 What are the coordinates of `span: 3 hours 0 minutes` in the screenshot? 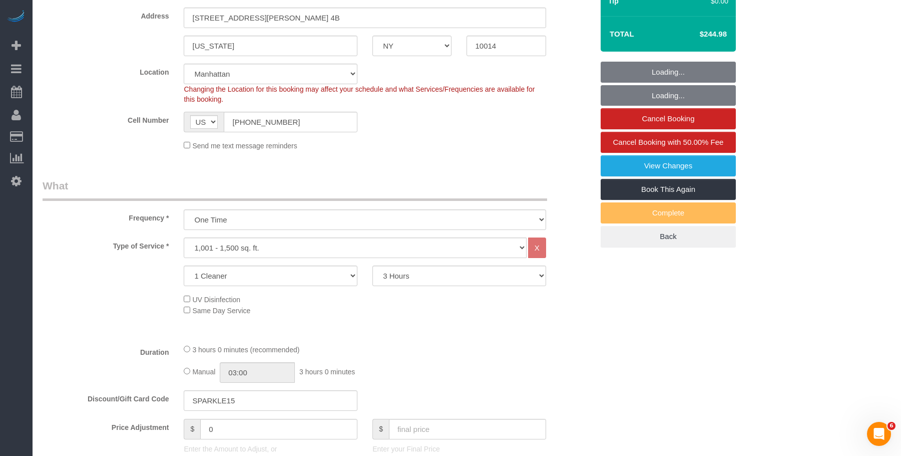 It's located at (327, 371).